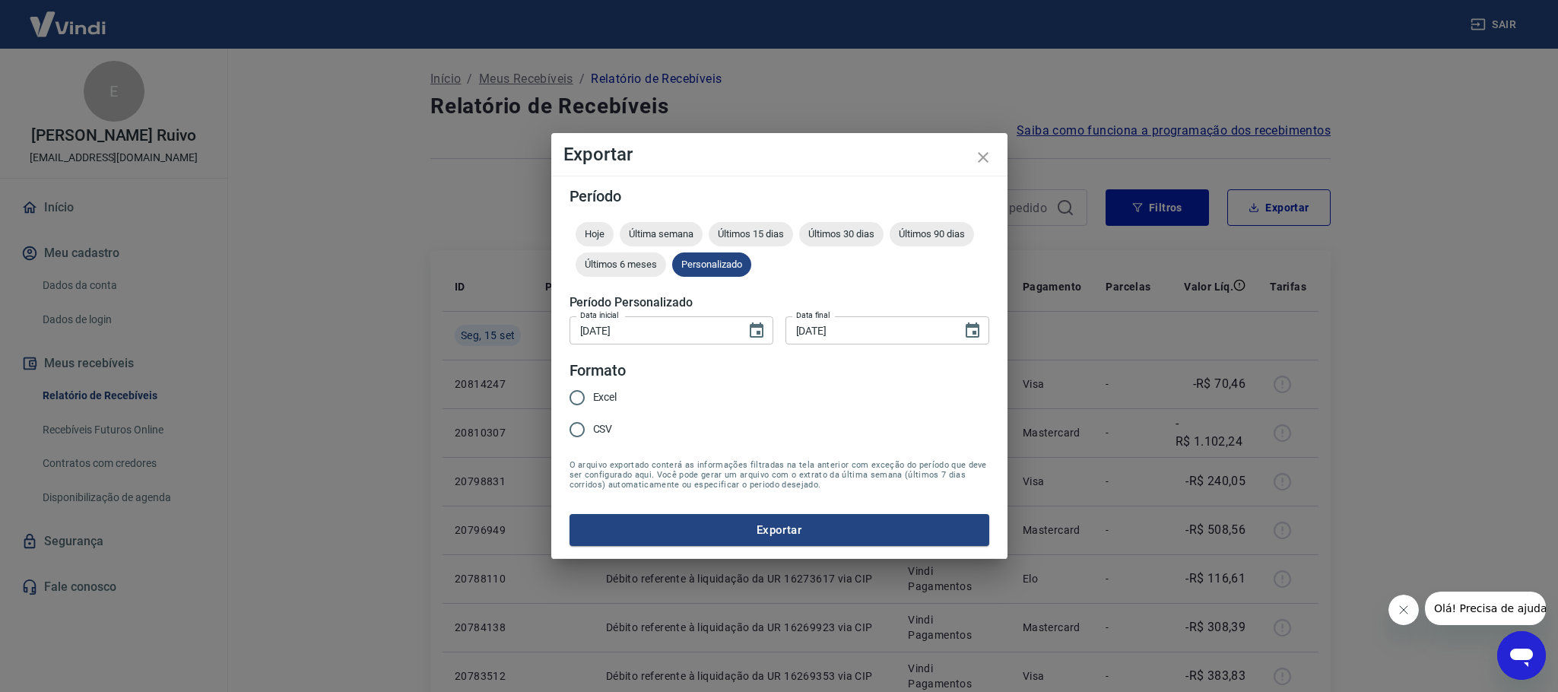  Describe the element at coordinates (779, 530) in the screenshot. I see `button: Exportar` at that location.